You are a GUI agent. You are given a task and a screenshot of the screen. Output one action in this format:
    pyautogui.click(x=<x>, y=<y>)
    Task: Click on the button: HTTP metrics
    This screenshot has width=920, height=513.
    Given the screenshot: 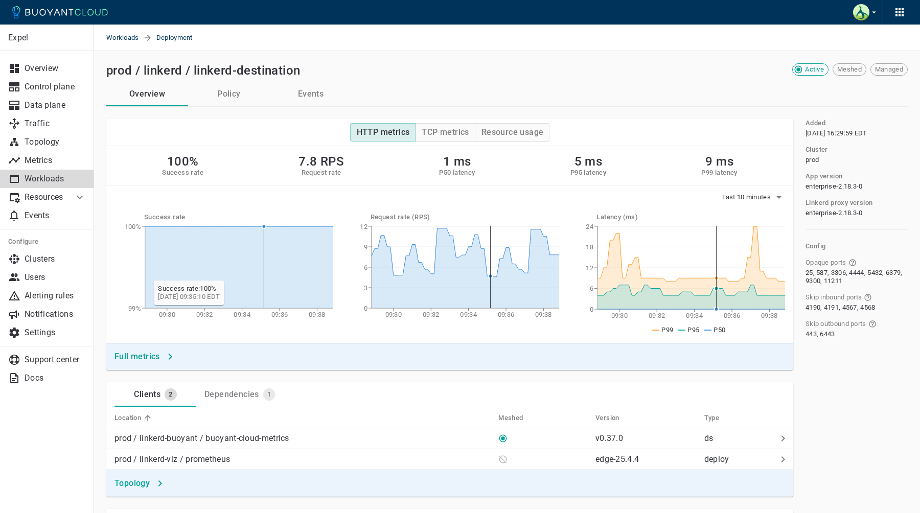 What is the action you would take?
    pyautogui.click(x=383, y=132)
    